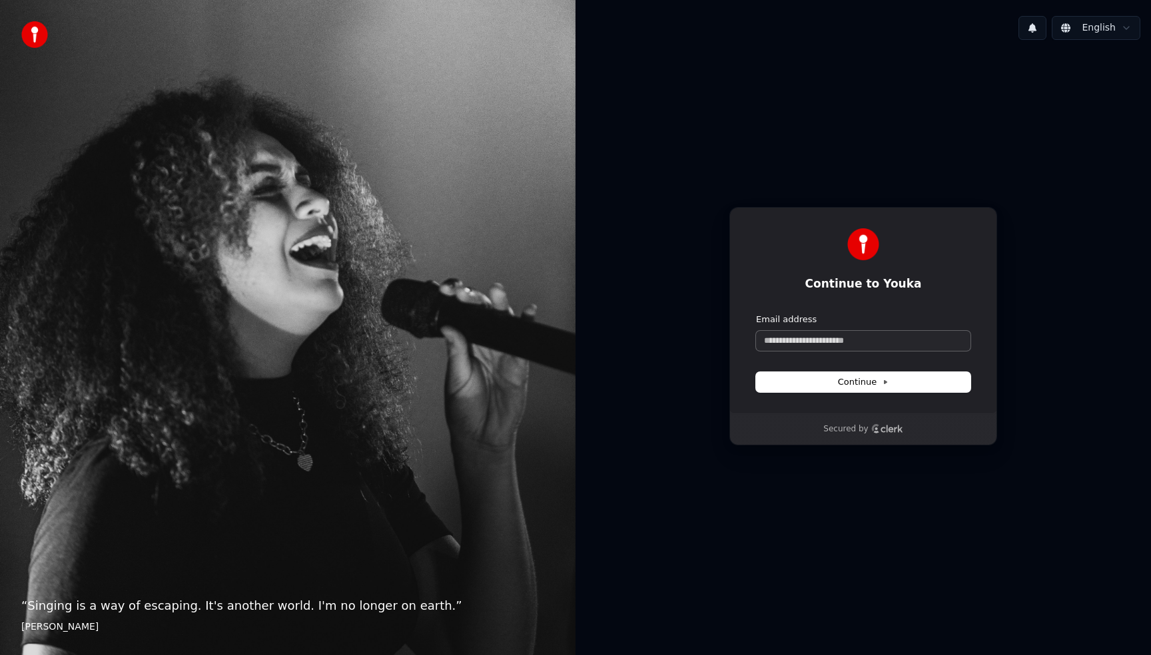 The height and width of the screenshot is (655, 1151). Describe the element at coordinates (35, 35) in the screenshot. I see `img: youka` at that location.